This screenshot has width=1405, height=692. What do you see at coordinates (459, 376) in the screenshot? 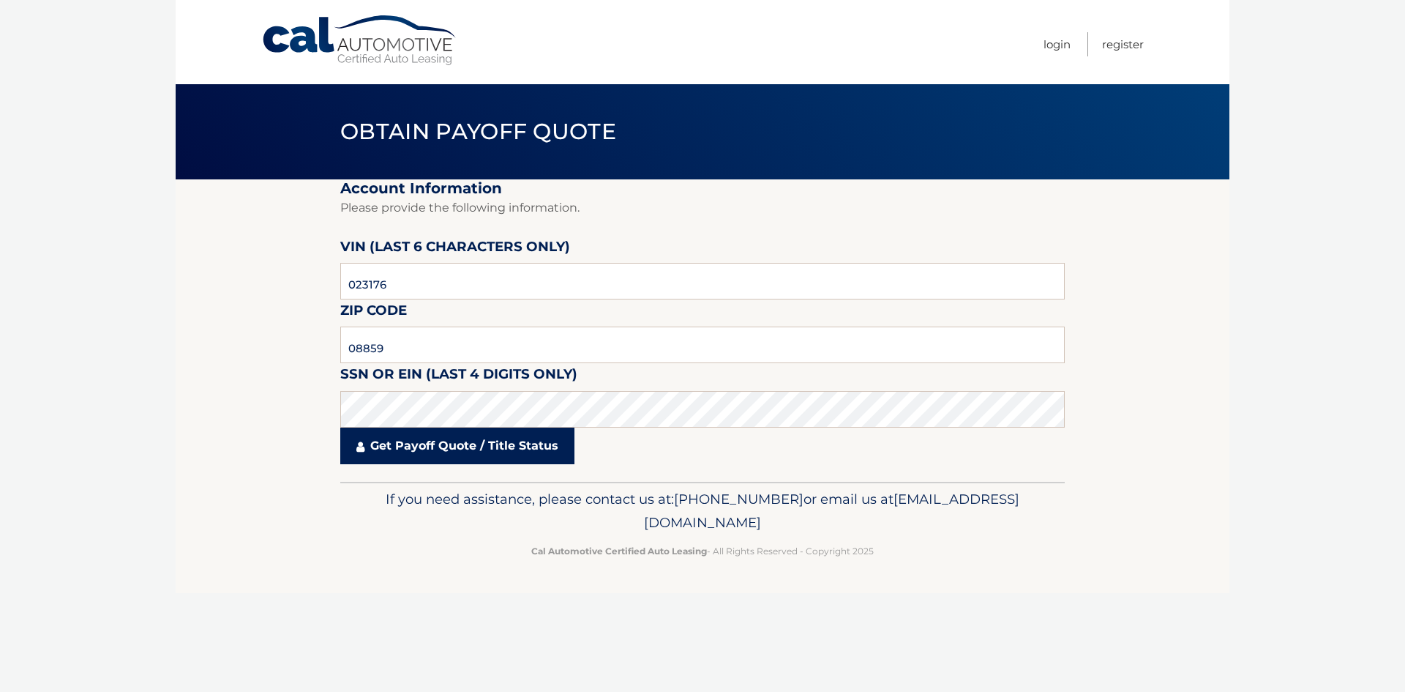
I see `label: SSN or EIN (last 4 digits only)` at bounding box center [459, 376].